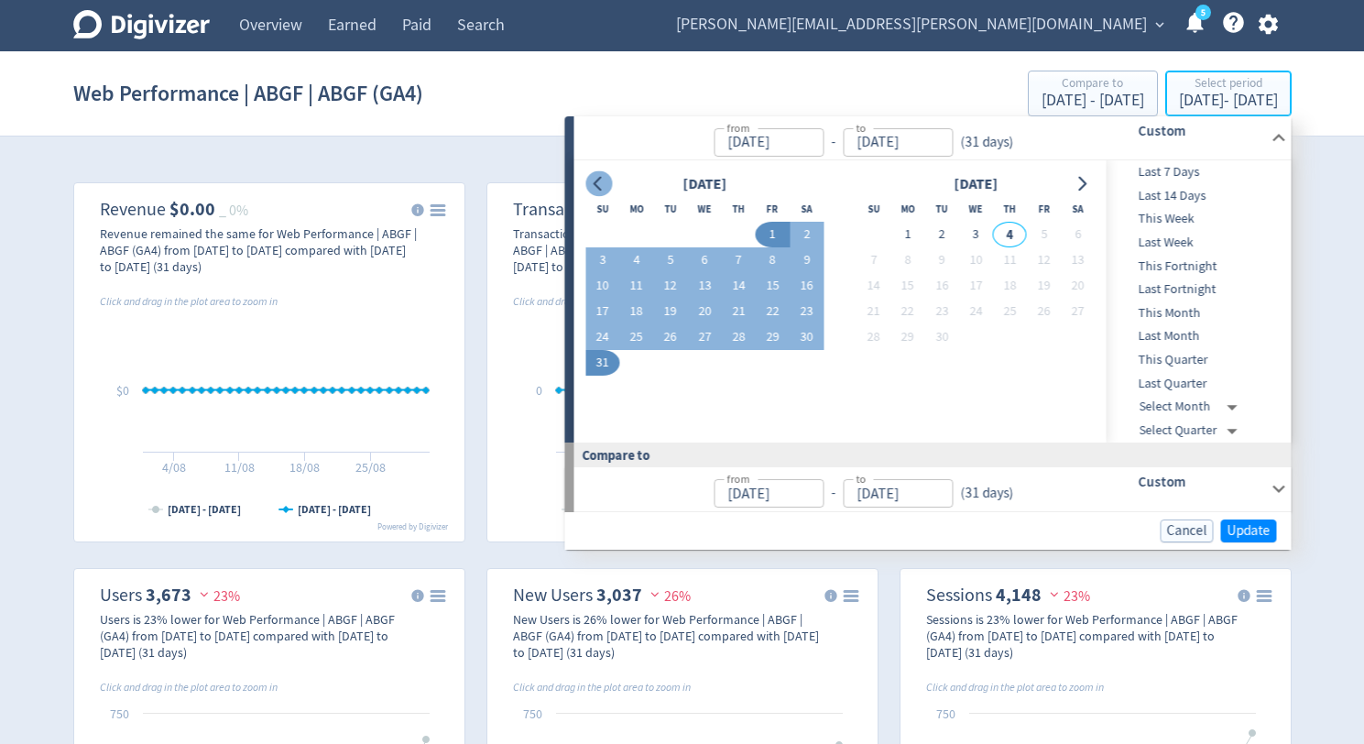  I want to click on text: 0, so click(539, 390).